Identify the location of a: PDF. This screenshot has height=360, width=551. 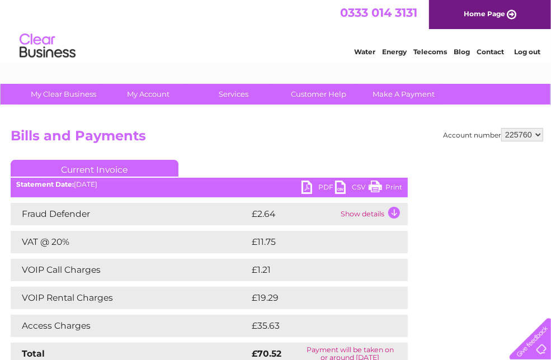
(318, 188).